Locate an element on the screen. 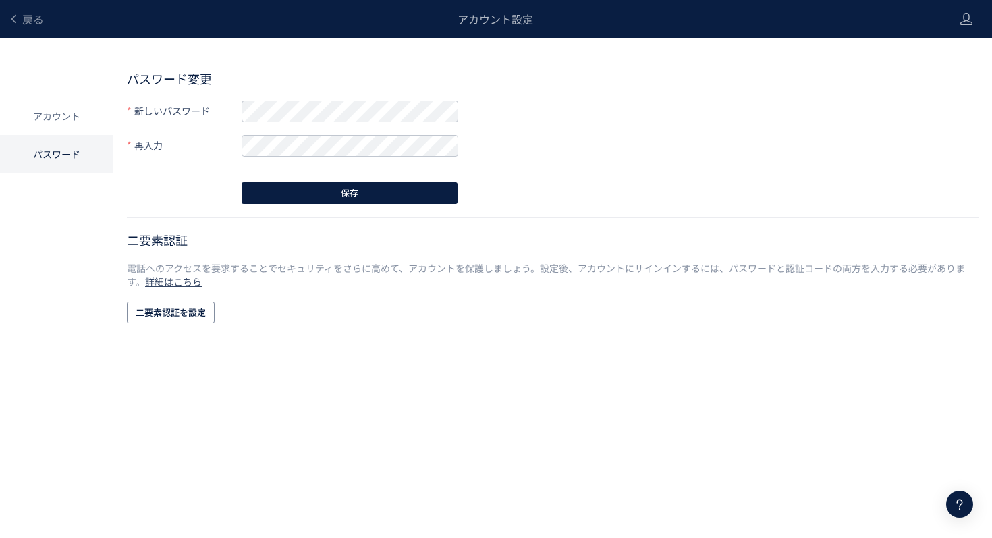  span: 戻る is located at coordinates (33, 19).